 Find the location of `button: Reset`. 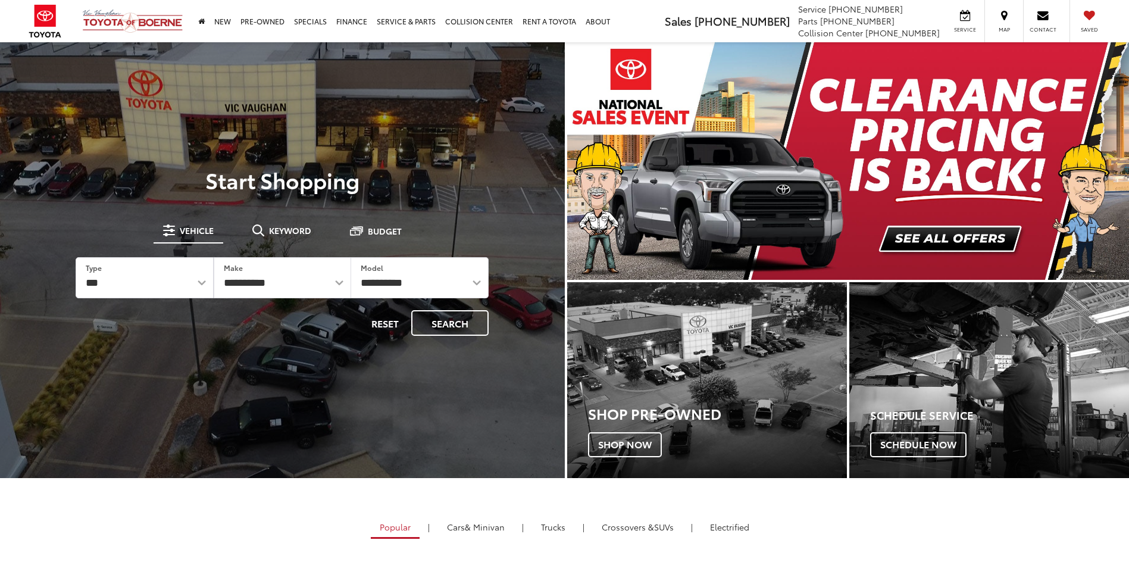

button: Reset is located at coordinates (385, 323).